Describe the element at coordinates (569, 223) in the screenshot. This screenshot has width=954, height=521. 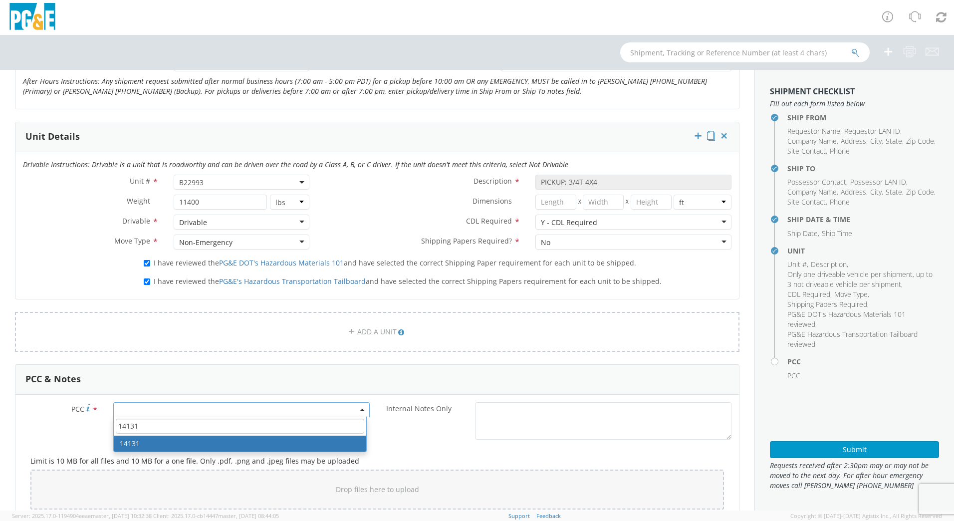
I see `div: Y - CDL Required` at that location.